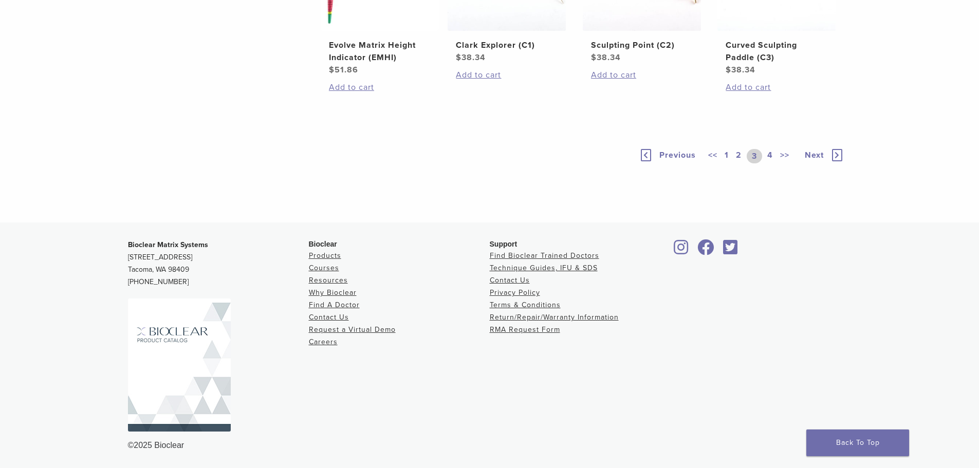  What do you see at coordinates (525, 305) in the screenshot?
I see `a: Terms & Conditions` at bounding box center [525, 305].